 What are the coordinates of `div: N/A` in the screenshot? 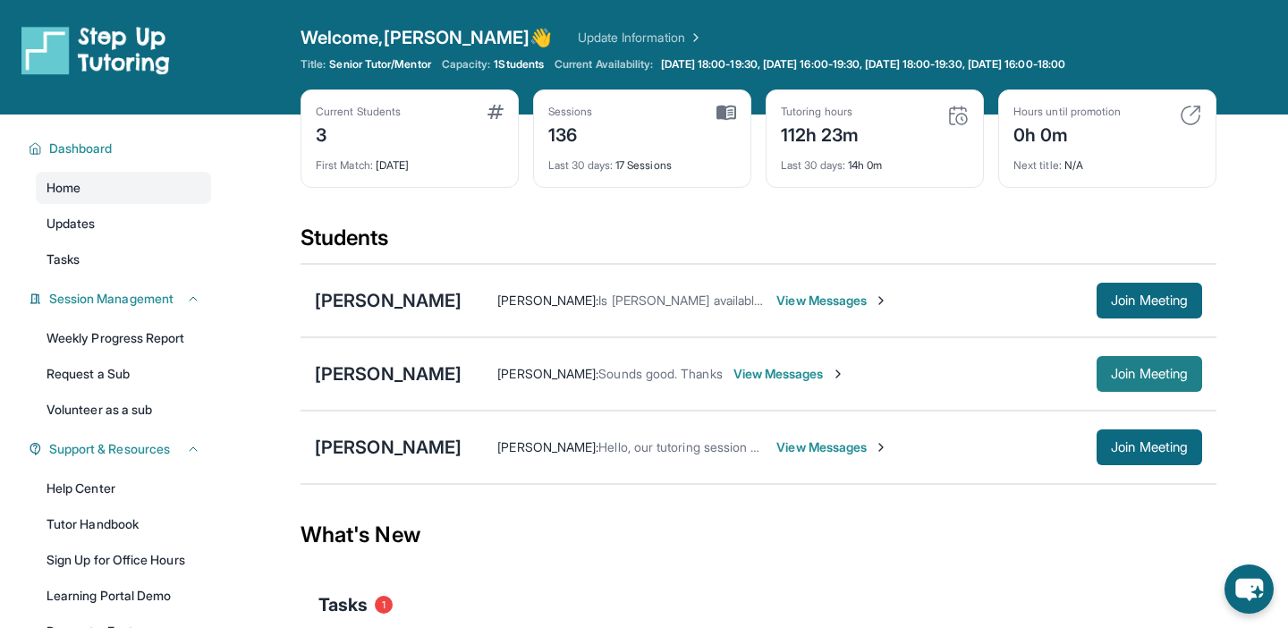 It's located at (1108, 160).